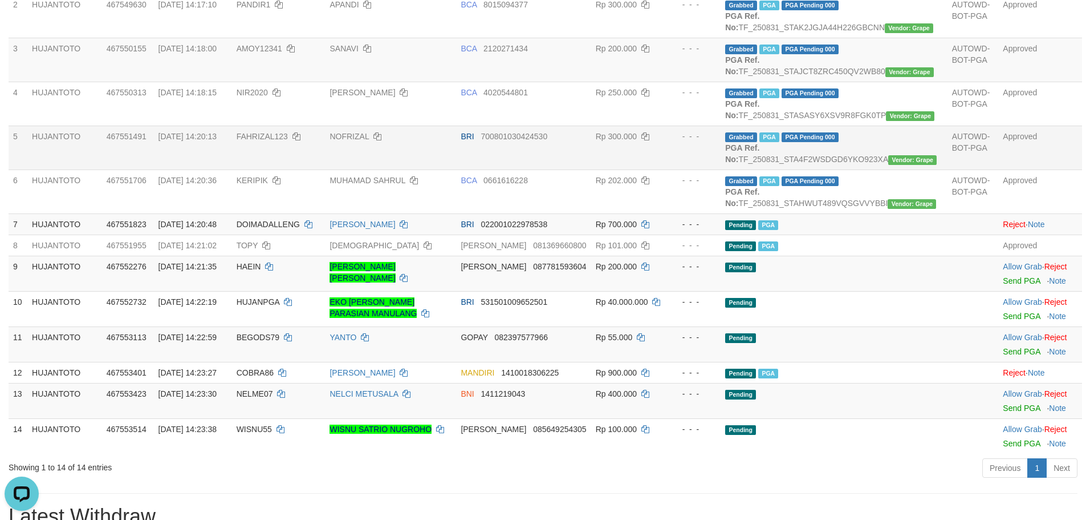  I want to click on span: Marked by aeovivi, so click(768, 225).